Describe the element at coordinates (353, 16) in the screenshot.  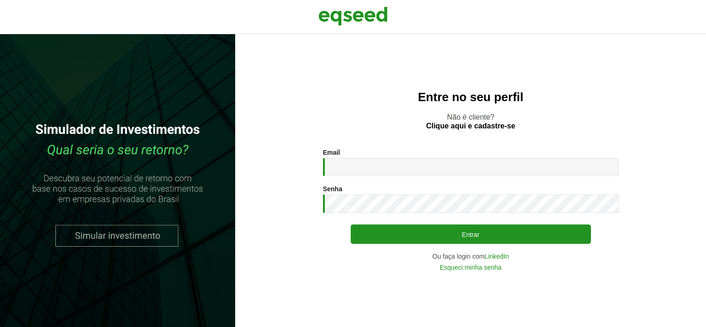
I see `img: EqSeed Logo` at that location.